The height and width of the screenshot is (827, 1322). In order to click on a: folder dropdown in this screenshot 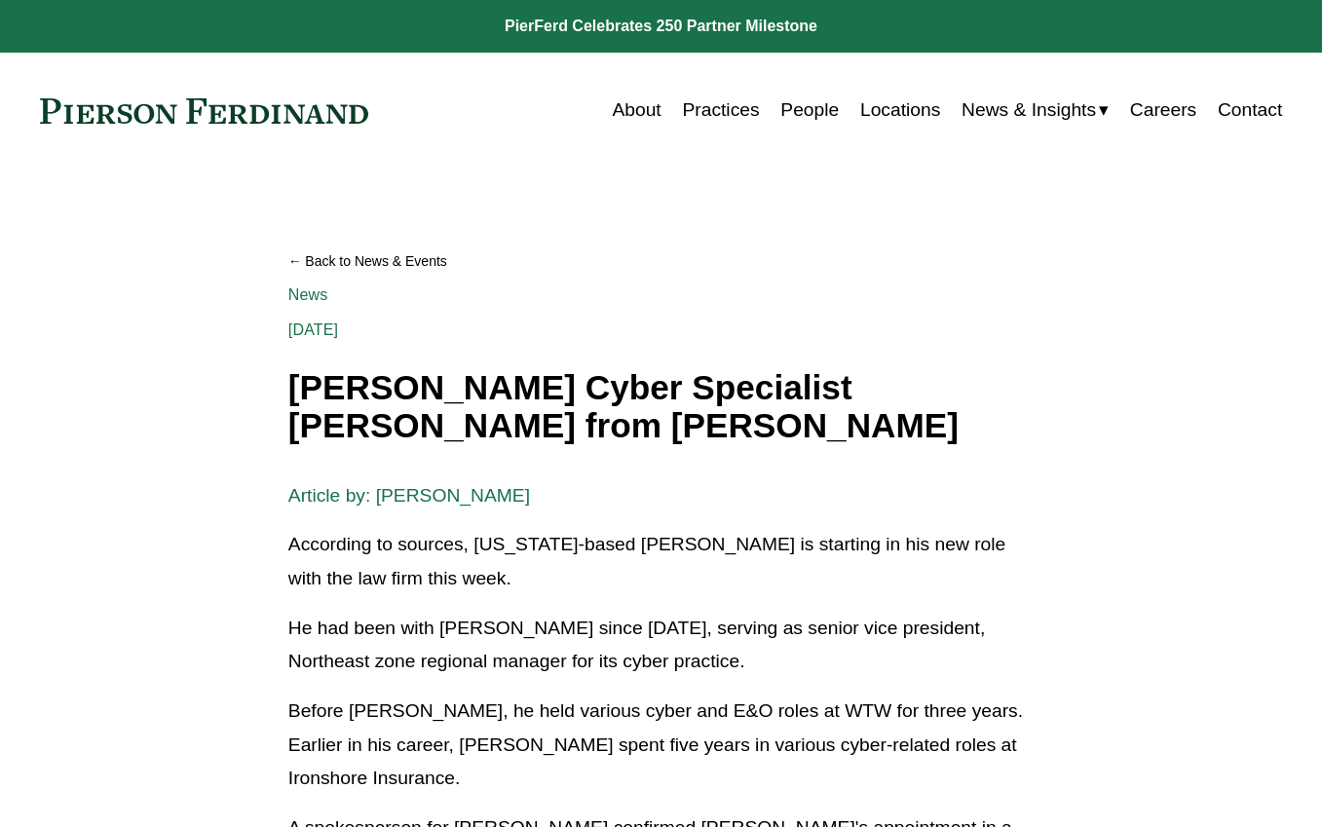, I will do `click(1034, 110)`.